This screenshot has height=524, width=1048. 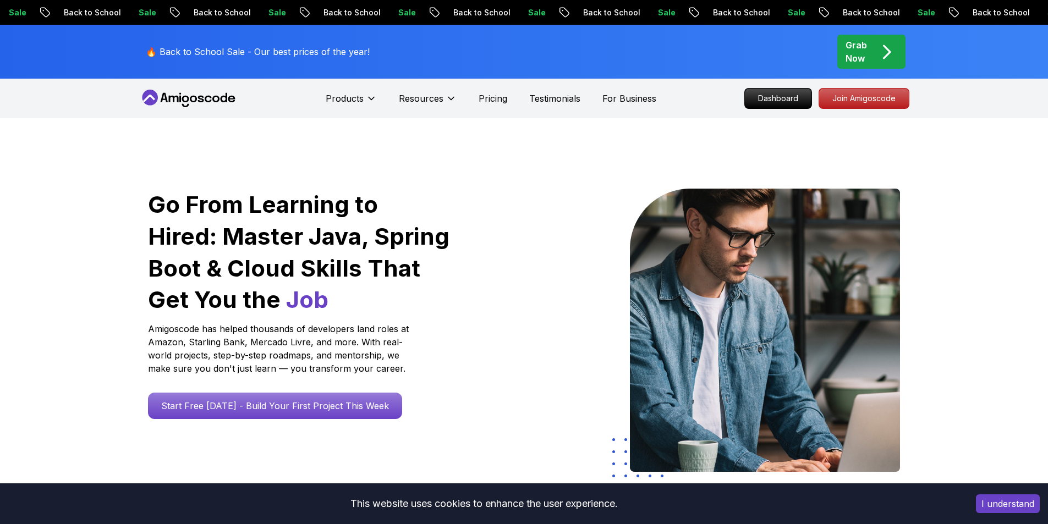 I want to click on h1: Go From Learning to Hired: Master Java, Spring Boot & Cloud Skills That Get You the, so click(x=299, y=252).